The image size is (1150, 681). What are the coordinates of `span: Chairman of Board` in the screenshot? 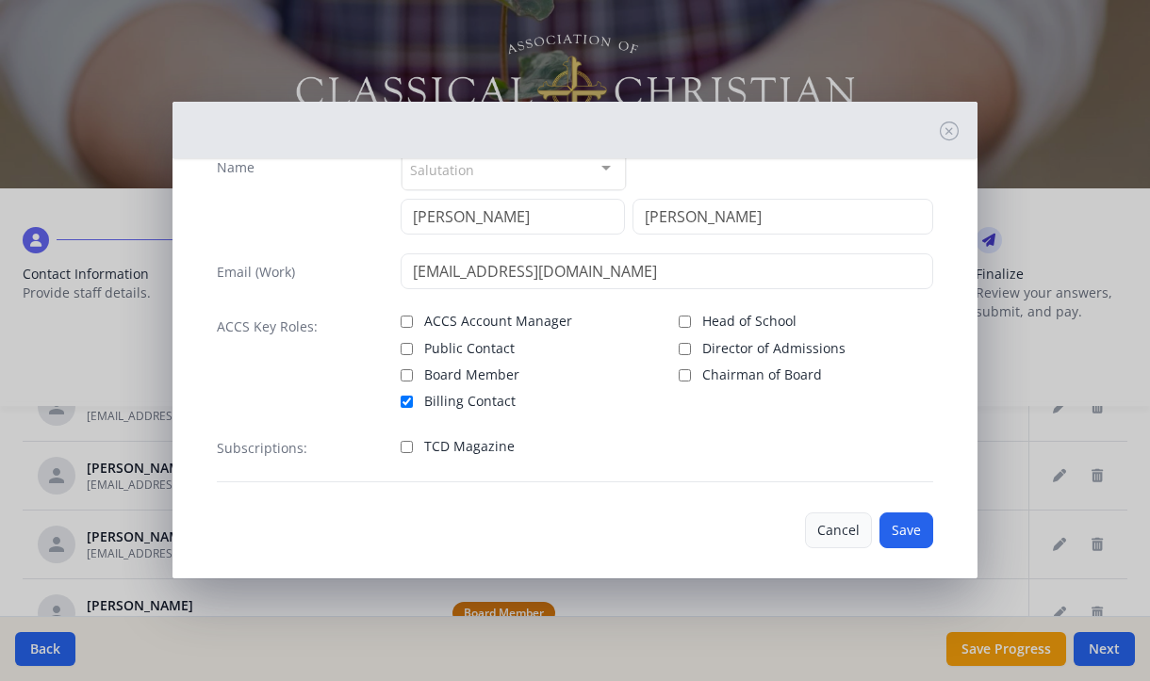 It's located at (761, 375).